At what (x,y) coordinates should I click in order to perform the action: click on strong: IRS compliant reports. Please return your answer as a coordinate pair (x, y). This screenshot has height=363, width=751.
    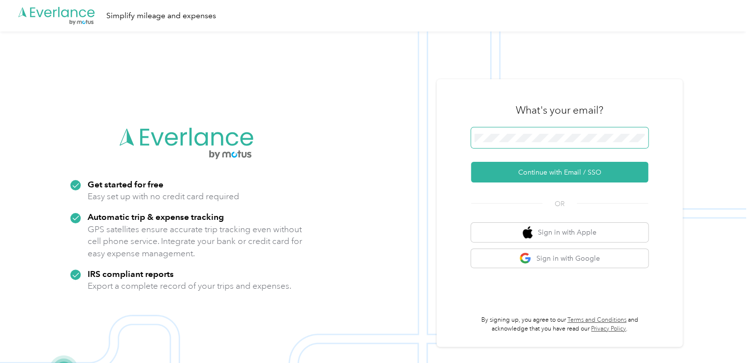
    Looking at the image, I should click on (130, 274).